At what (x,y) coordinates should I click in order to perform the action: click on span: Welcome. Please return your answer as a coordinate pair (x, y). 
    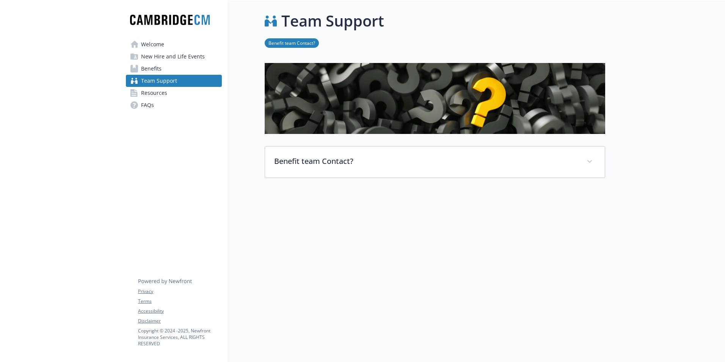
    Looking at the image, I should click on (152, 44).